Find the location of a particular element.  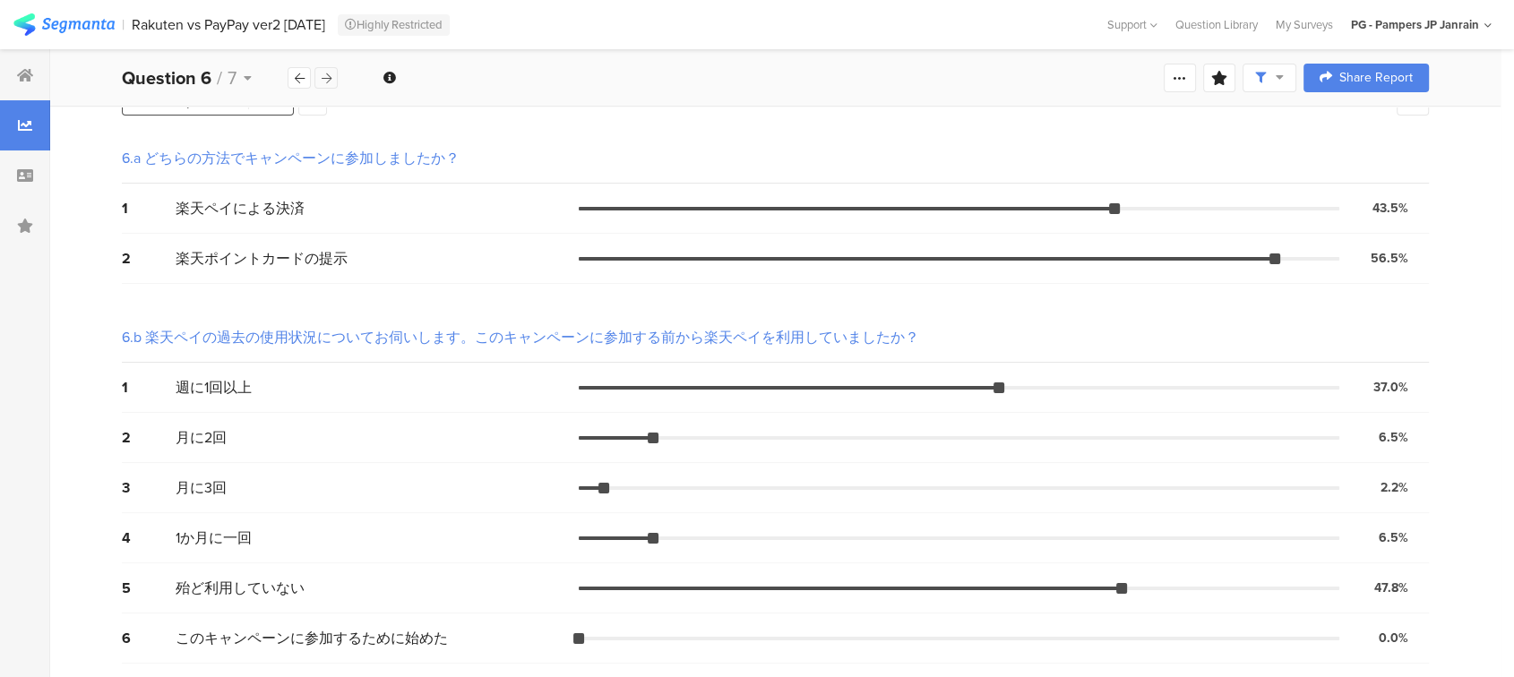

div: Highly Restricted is located at coordinates (393, 25).